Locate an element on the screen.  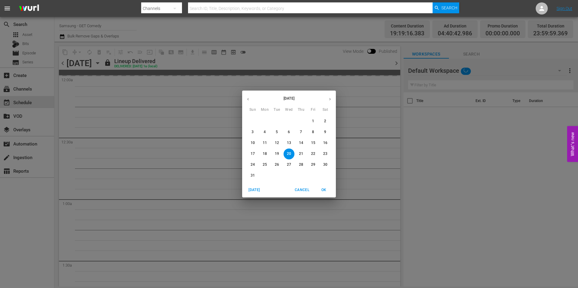
button: 17 is located at coordinates (253, 154).